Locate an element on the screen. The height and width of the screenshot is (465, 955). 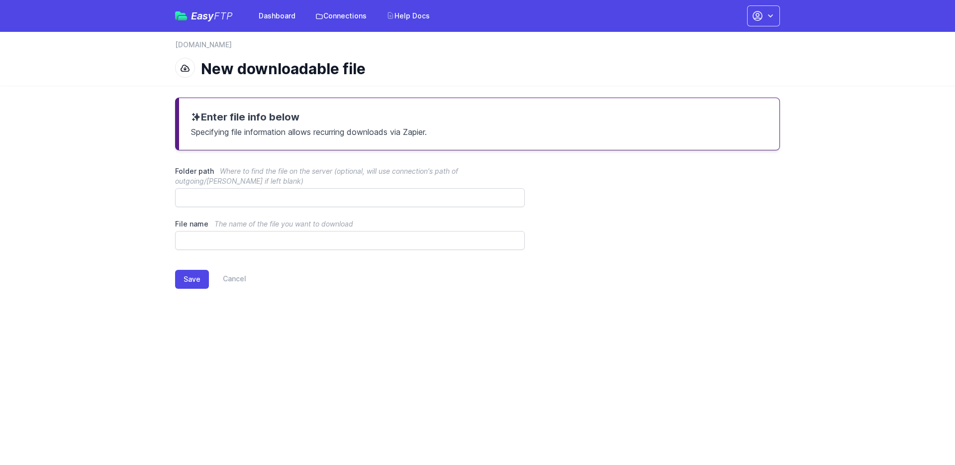
span: FTP is located at coordinates (223, 16).